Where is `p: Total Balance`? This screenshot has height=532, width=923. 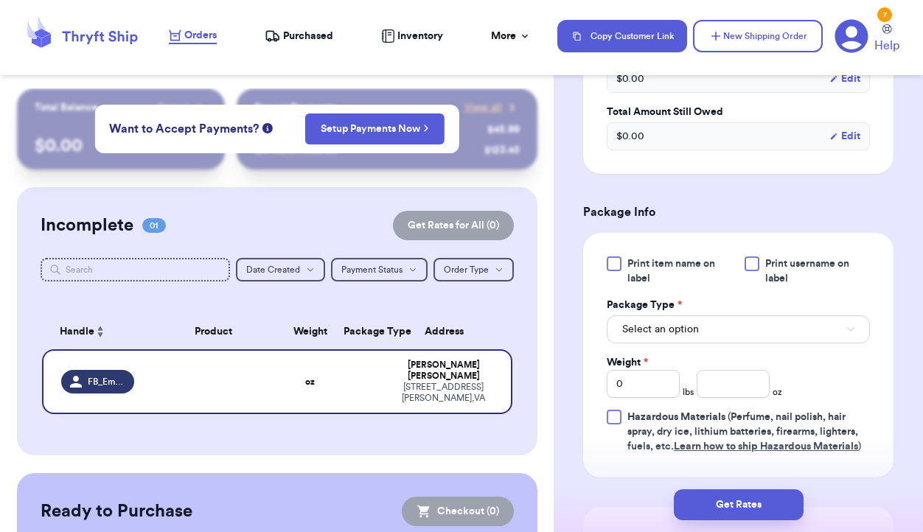
p: Total Balance is located at coordinates (66, 108).